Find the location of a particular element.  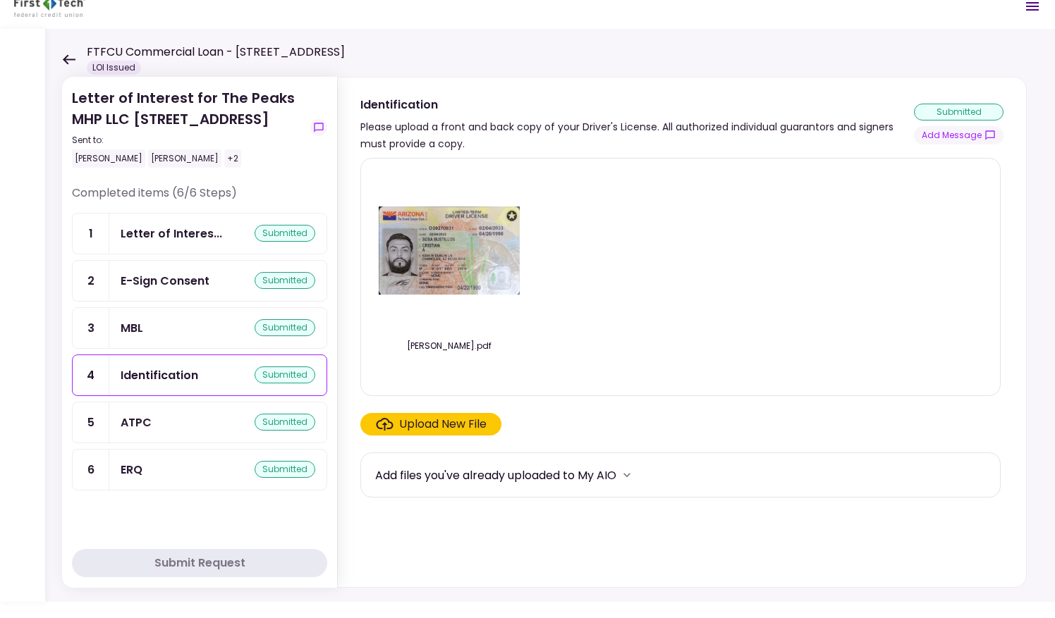

button: Submit Request is located at coordinates (200, 563).